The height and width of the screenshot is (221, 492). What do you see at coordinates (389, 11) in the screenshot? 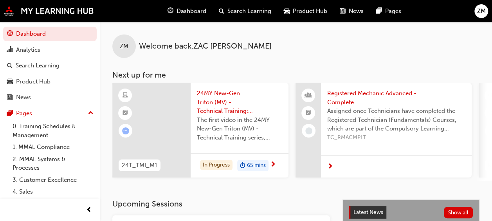
I see `a: pages-iconPages` at bounding box center [389, 11].